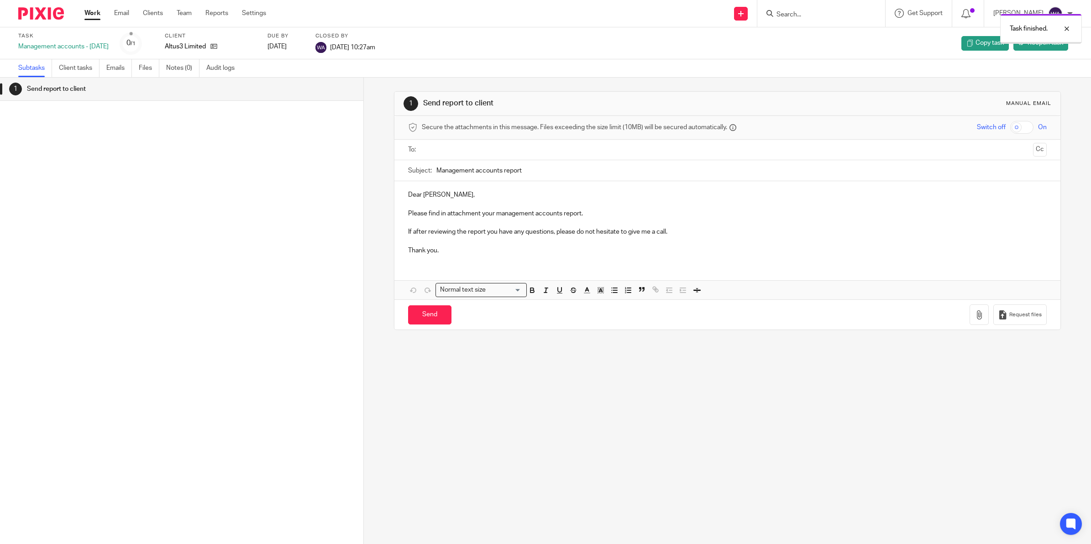  I want to click on small: /1, so click(133, 43).